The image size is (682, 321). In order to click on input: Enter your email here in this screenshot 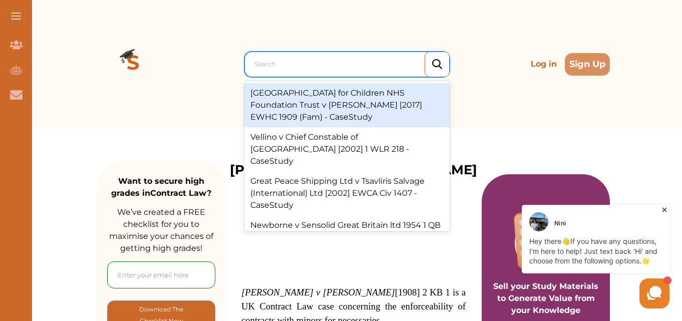, I will do `click(161, 275)`.